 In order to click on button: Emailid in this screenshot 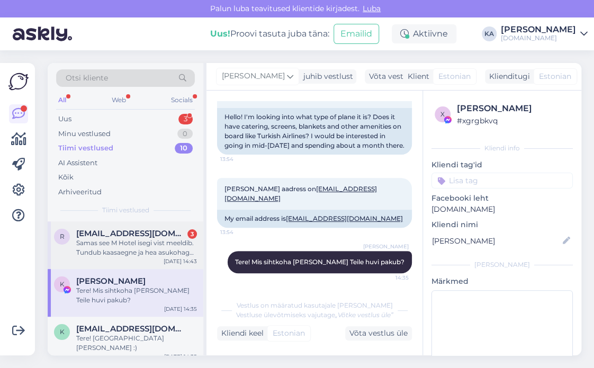, I will do `click(356, 34)`.